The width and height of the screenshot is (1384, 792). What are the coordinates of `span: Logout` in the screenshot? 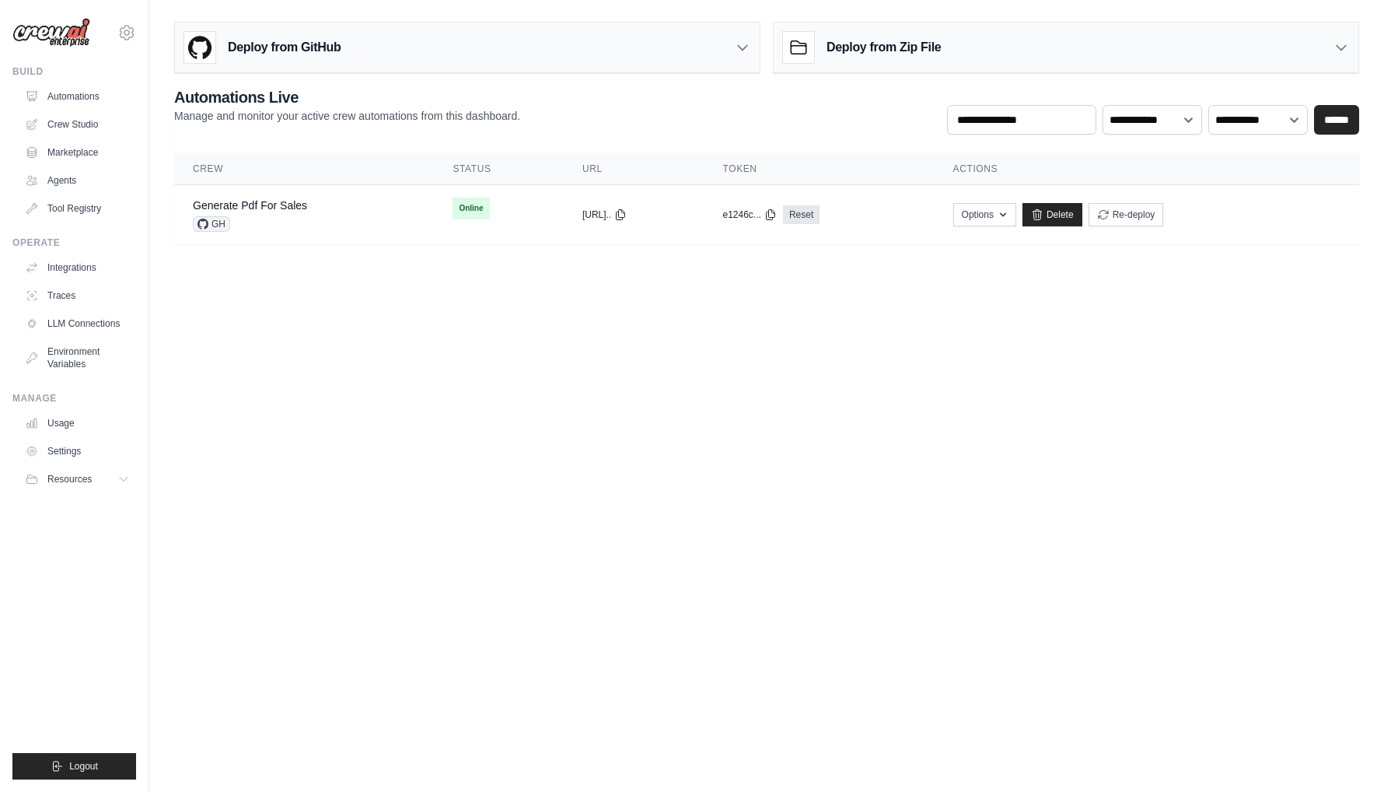 It's located at (83, 766).